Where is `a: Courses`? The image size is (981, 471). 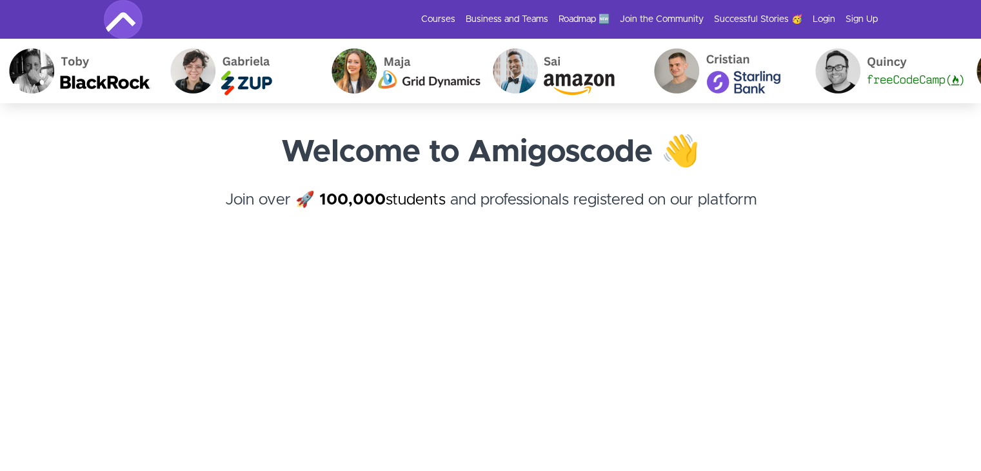 a: Courses is located at coordinates (438, 19).